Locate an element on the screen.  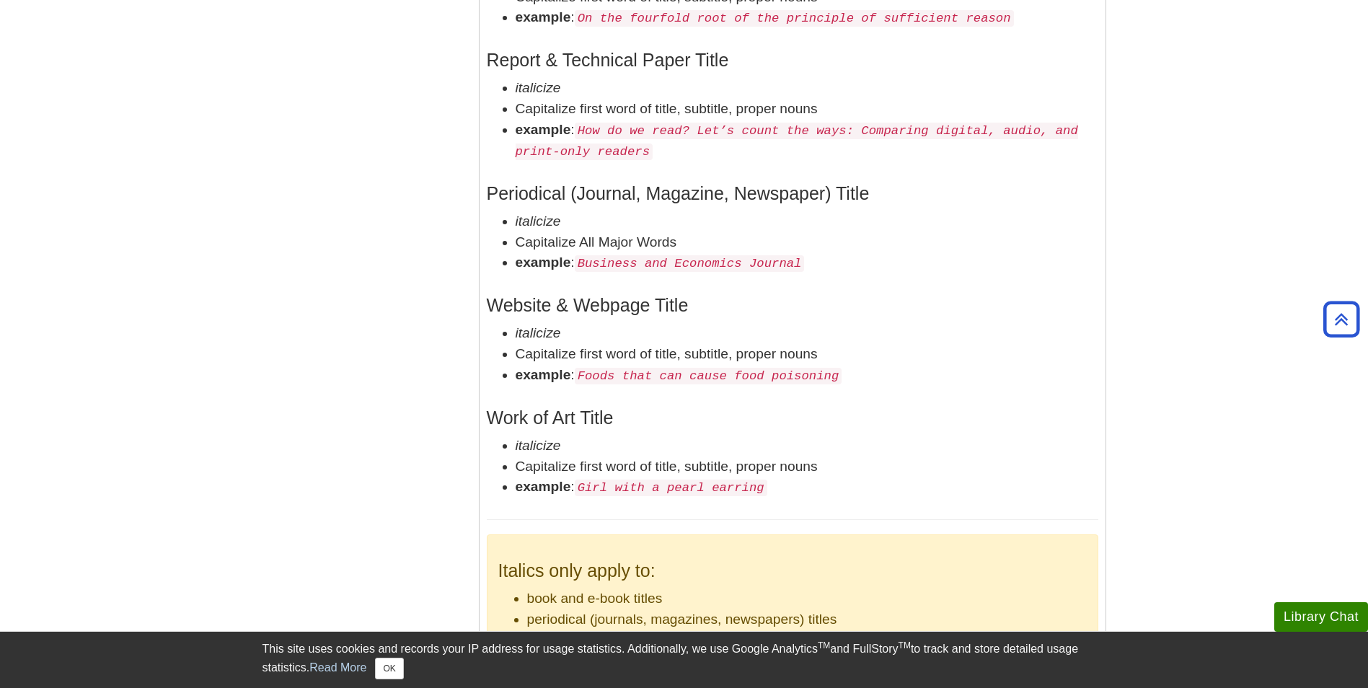
em: Business and Economics Journal is located at coordinates (689, 263).